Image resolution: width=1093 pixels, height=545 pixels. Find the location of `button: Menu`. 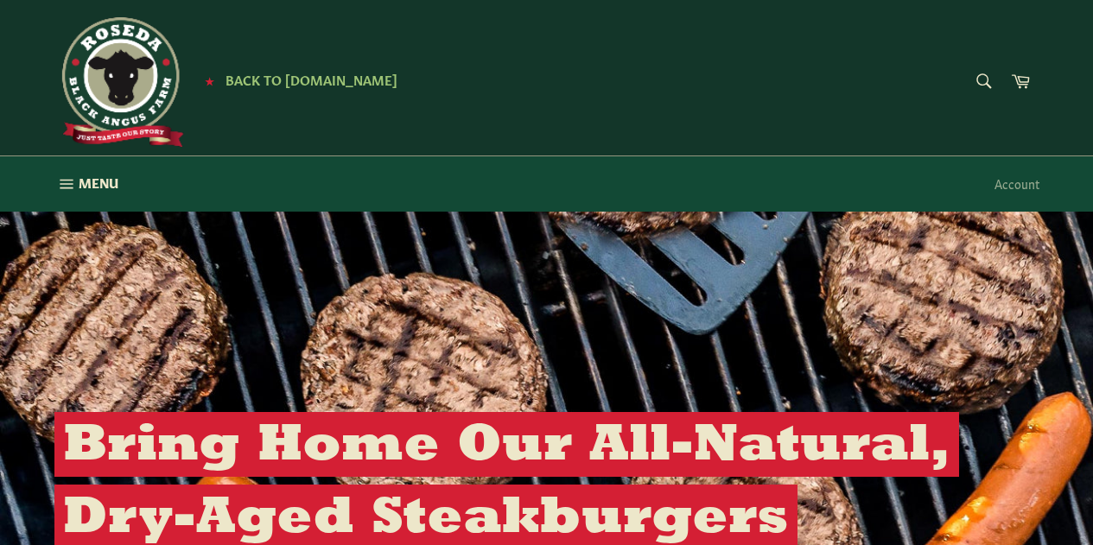

button: Menu is located at coordinates (86, 184).